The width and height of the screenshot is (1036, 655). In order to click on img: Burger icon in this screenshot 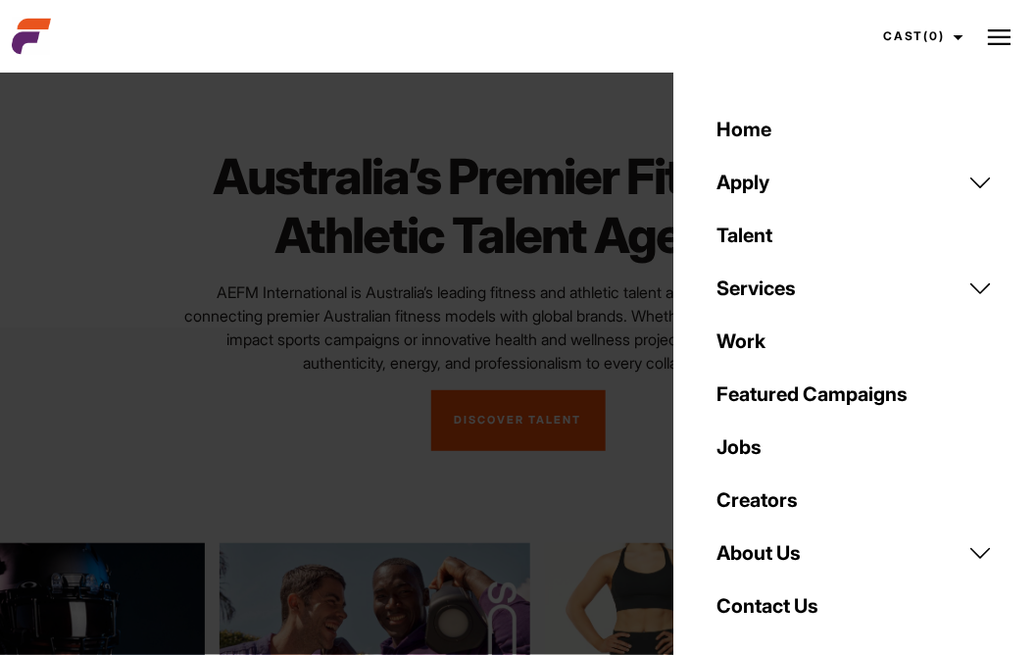, I will do `click(999, 37)`.